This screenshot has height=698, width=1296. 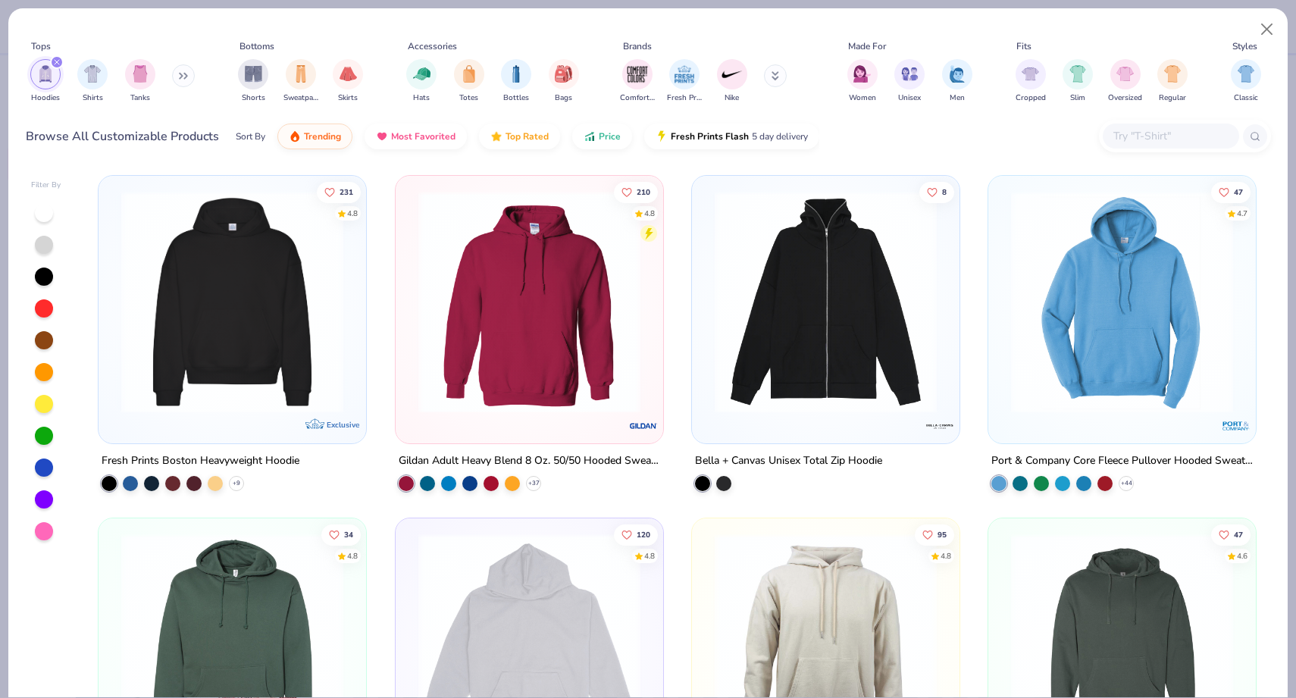 What do you see at coordinates (257, 46) in the screenshot?
I see `div: Bottoms` at bounding box center [257, 46].